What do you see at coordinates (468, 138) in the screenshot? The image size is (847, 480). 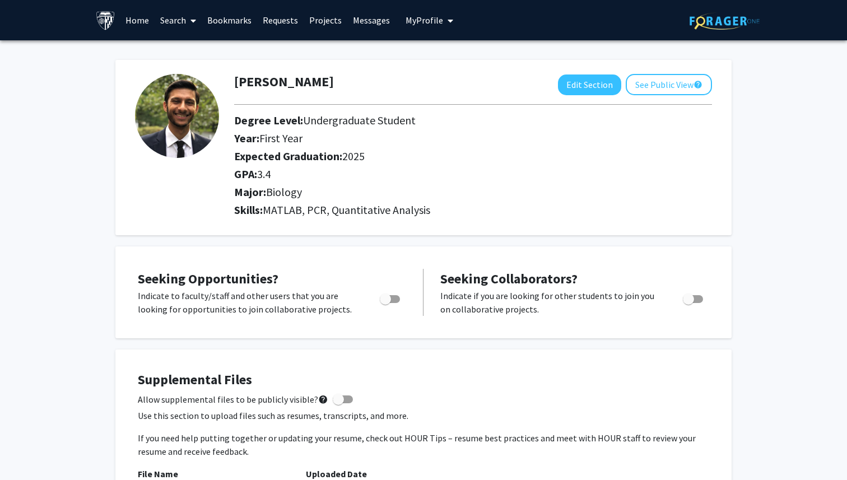 I see `h2: Year:` at bounding box center [468, 138].